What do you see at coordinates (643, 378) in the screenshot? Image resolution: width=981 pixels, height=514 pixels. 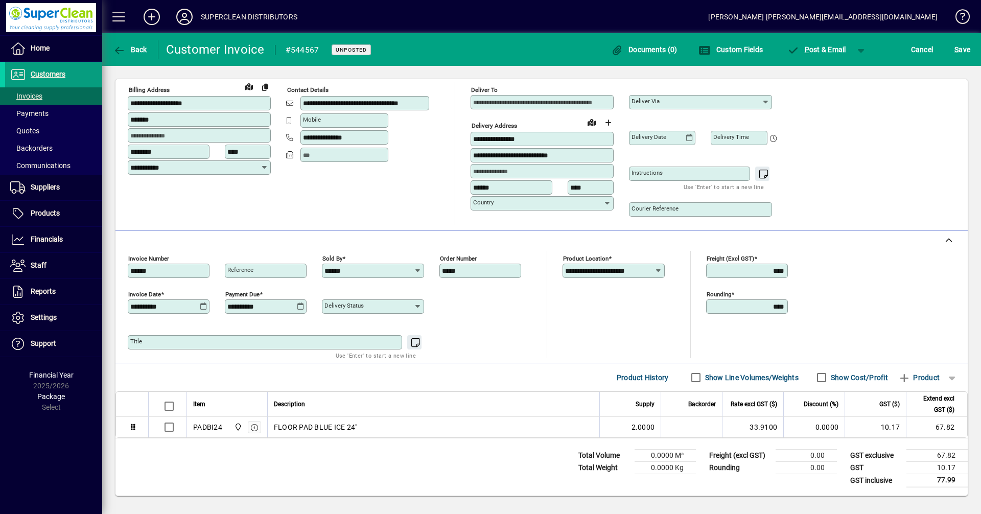 I see `button: Product History` at bounding box center [643, 378].